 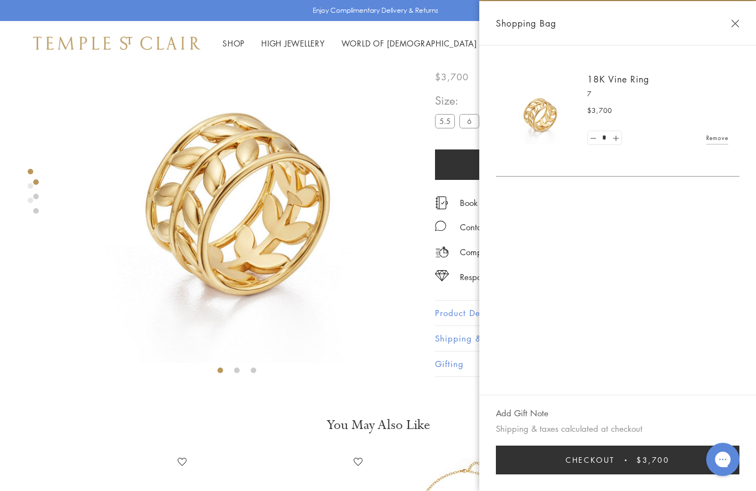 I want to click on span: Checkout, so click(x=590, y=460).